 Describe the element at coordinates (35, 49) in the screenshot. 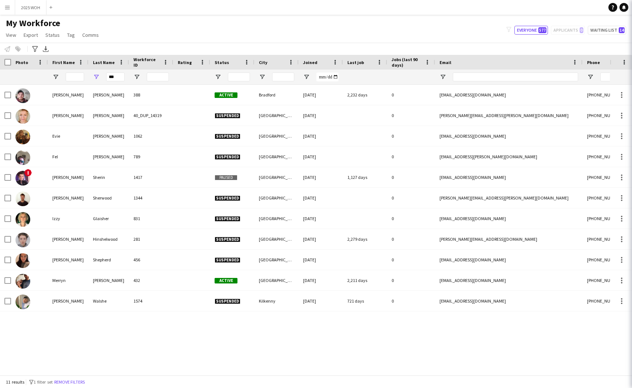

I see `app-action-btn: Advanced filters` at that location.